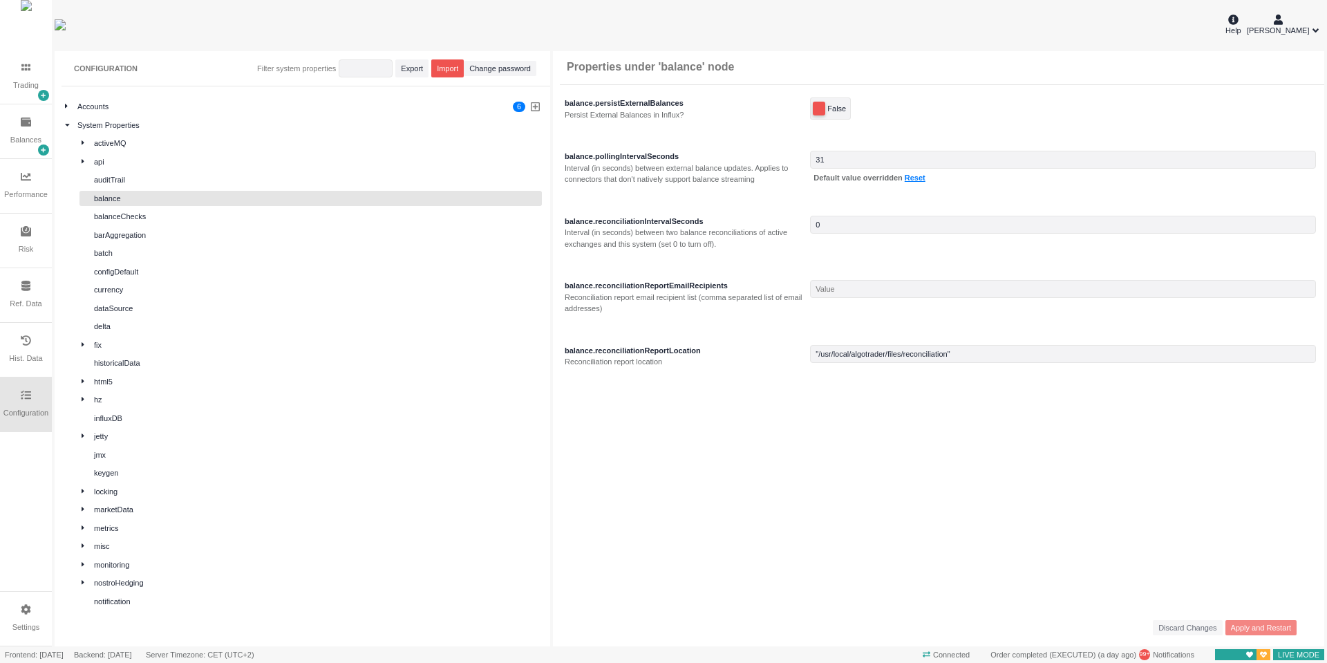  What do you see at coordinates (317, 400) in the screenshot?
I see `div: hz` at bounding box center [317, 400].